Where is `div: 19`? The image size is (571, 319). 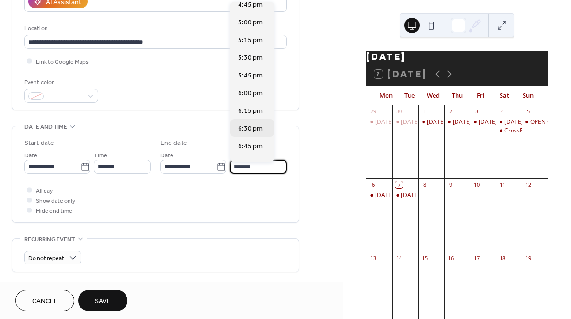 div: 19 is located at coordinates (528, 258).